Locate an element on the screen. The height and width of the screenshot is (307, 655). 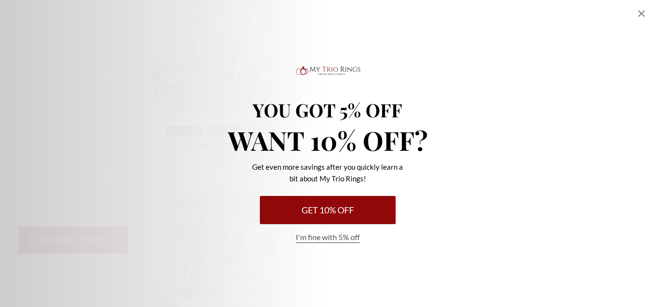
img: Logo is located at coordinates (328, 71).